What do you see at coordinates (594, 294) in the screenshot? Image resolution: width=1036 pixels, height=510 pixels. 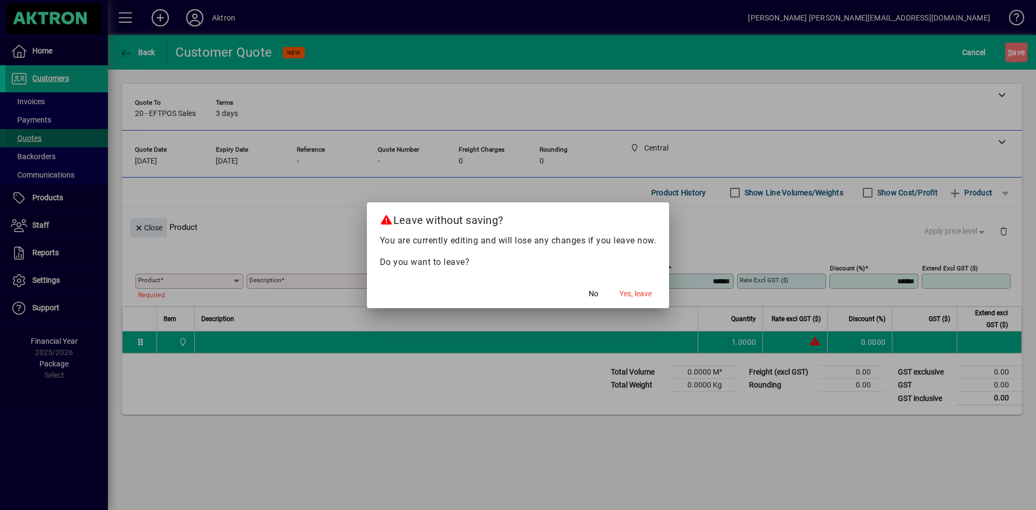 I see `span: No` at bounding box center [594, 294].